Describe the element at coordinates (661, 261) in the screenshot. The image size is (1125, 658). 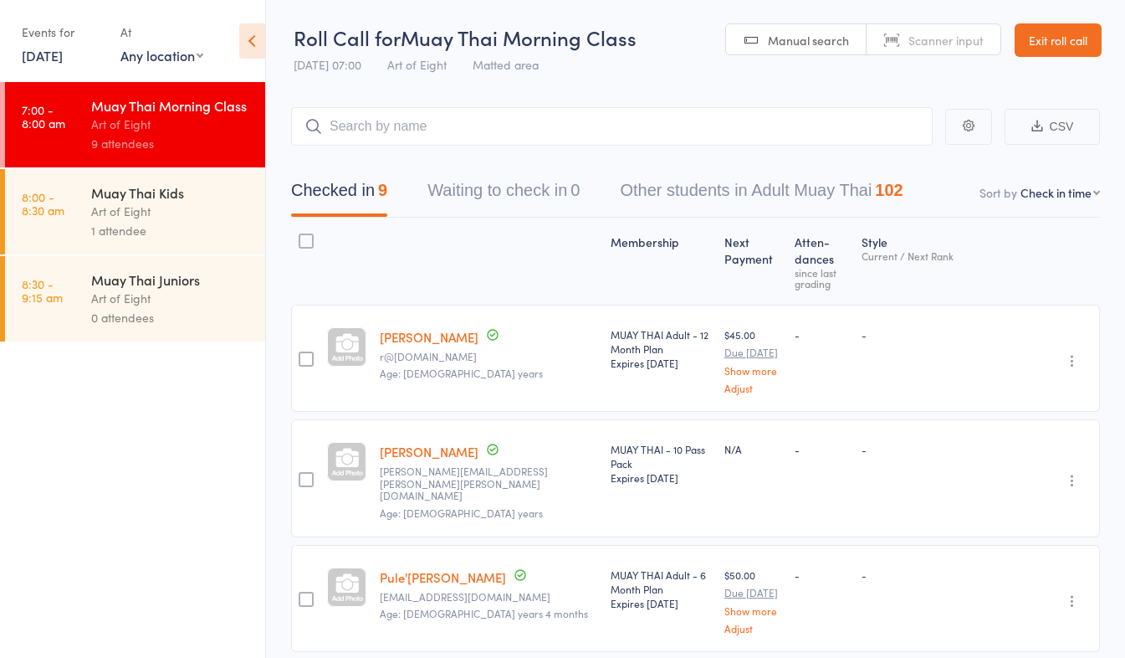
I see `div: Membership` at that location.